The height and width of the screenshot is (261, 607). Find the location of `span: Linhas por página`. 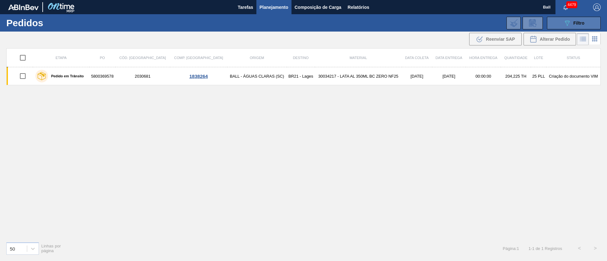

span: Linhas por página is located at coordinates (51, 249).